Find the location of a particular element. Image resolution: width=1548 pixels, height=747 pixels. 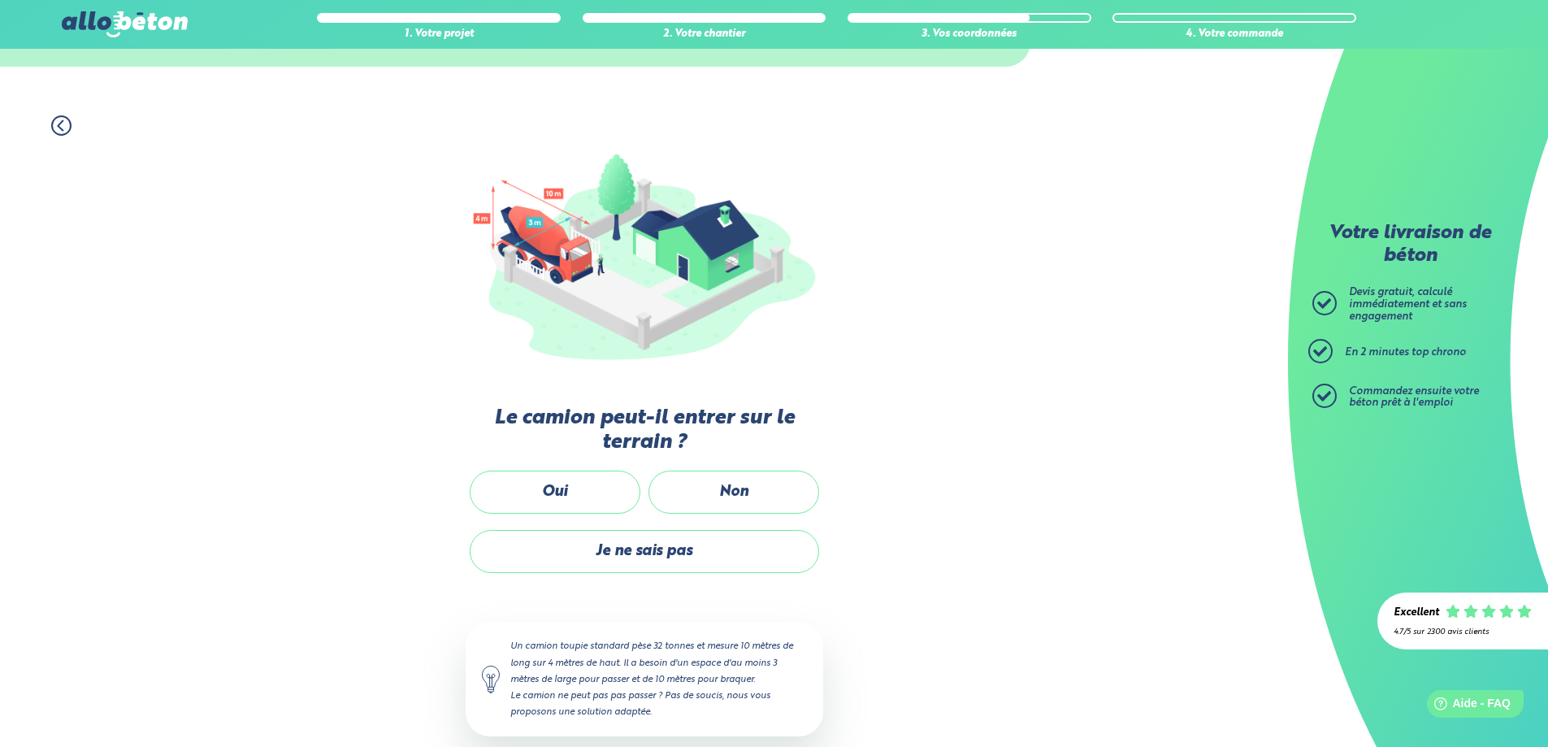

span: Aide - FAQ is located at coordinates (78, 20).